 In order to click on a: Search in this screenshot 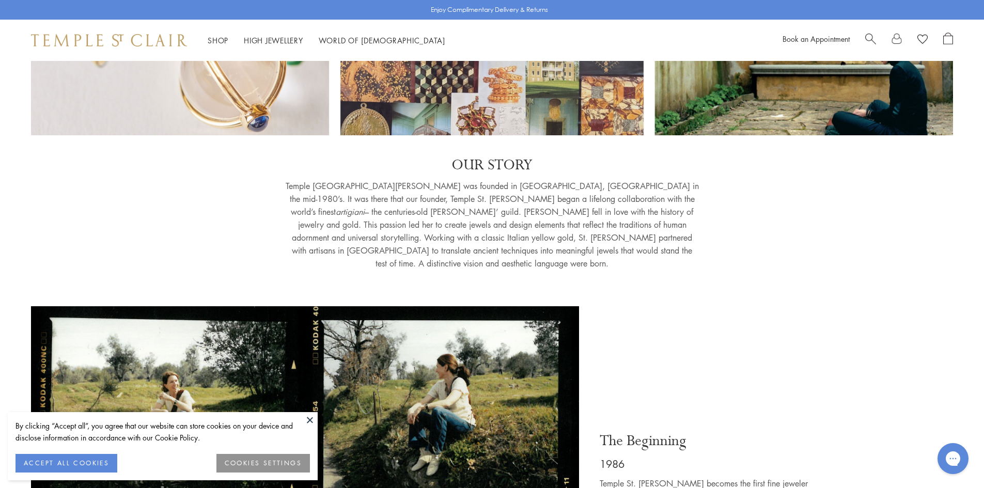, I will do `click(871, 40)`.